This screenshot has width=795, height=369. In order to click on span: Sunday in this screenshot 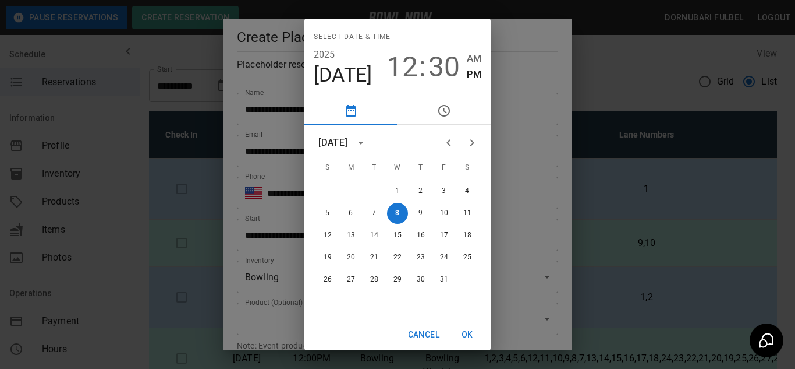, I will do `click(328, 168)`.